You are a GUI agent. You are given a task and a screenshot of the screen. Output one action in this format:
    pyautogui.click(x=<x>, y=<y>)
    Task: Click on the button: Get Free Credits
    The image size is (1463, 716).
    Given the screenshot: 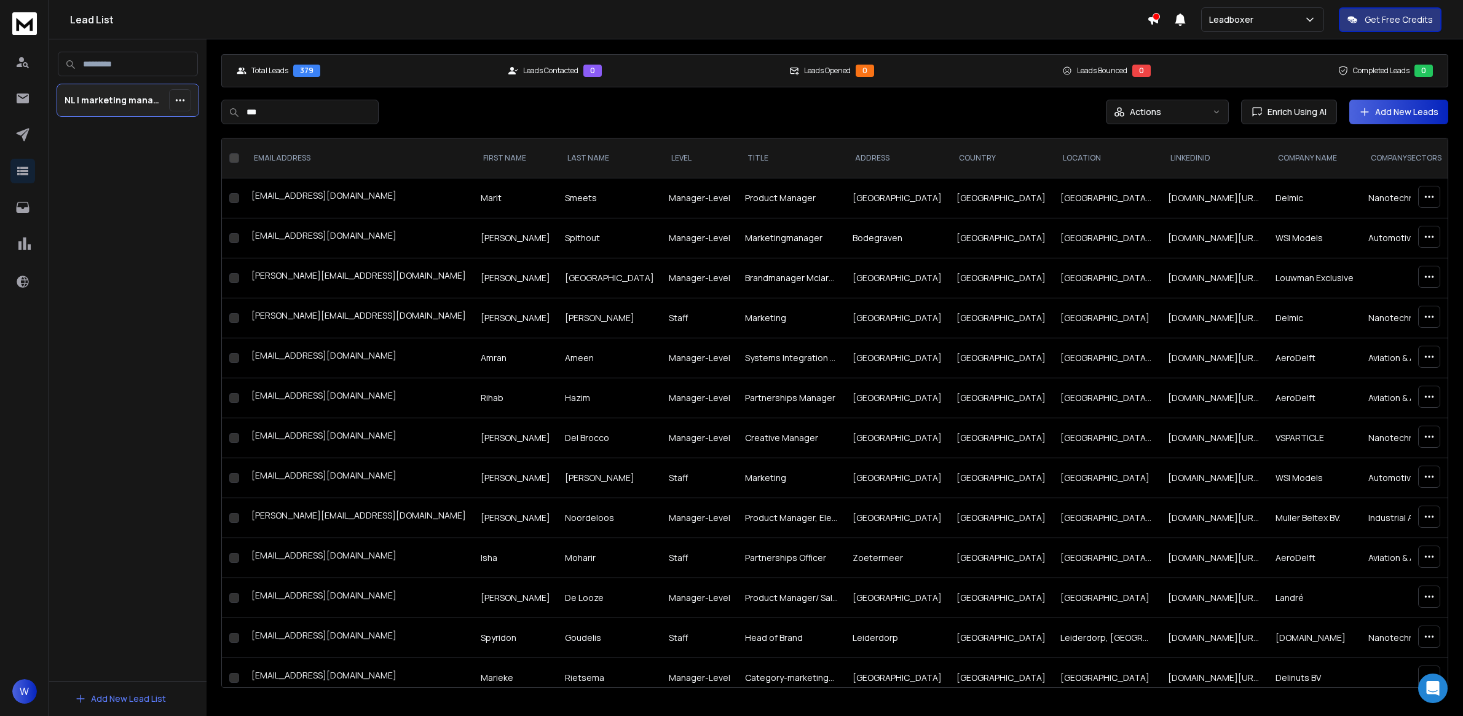 What is the action you would take?
    pyautogui.click(x=1390, y=20)
    